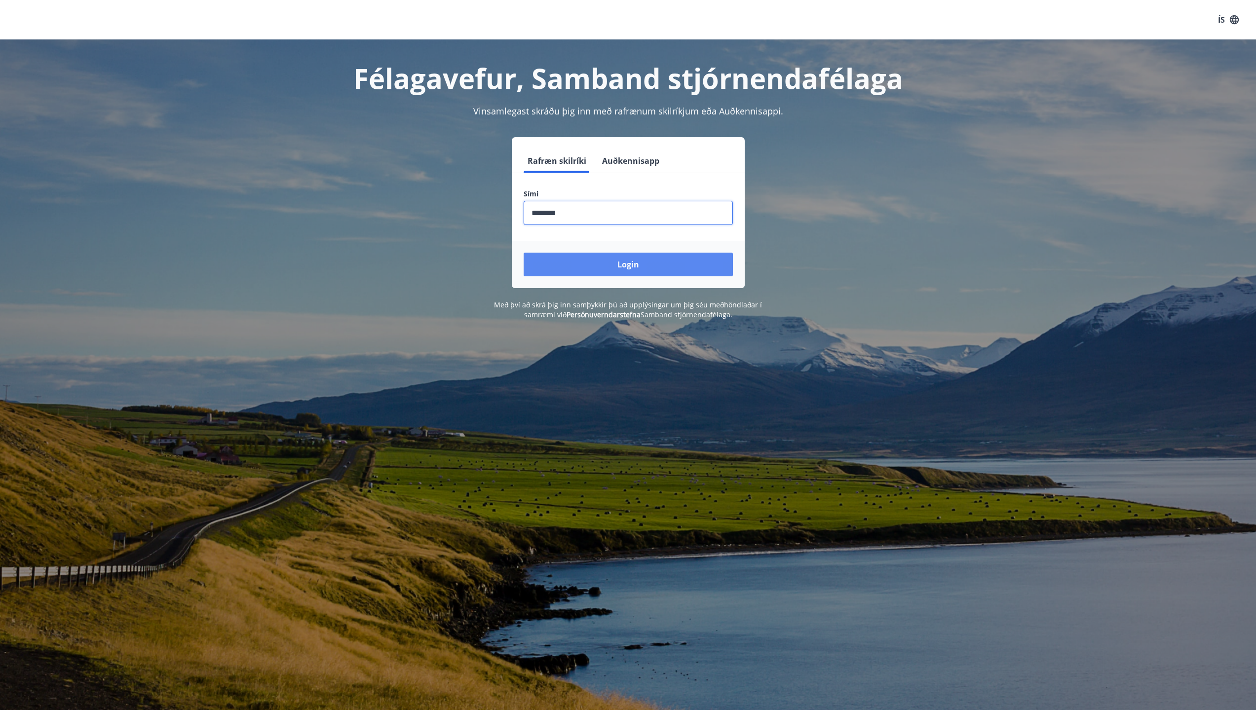 The width and height of the screenshot is (1256, 710). What do you see at coordinates (631, 161) in the screenshot?
I see `button: Auðkennisapp` at bounding box center [631, 161].